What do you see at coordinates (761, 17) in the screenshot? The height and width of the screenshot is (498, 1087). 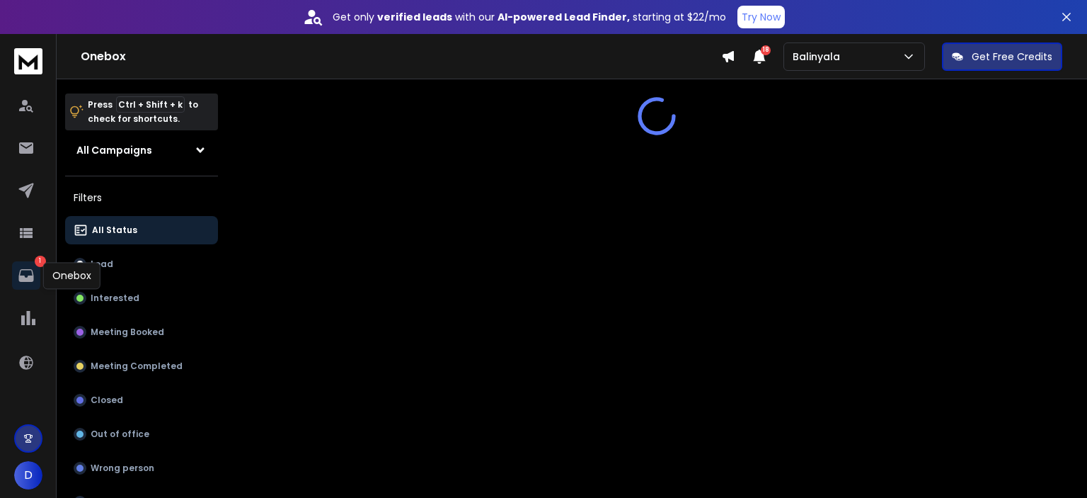 I see `p: Try Now` at bounding box center [761, 17].